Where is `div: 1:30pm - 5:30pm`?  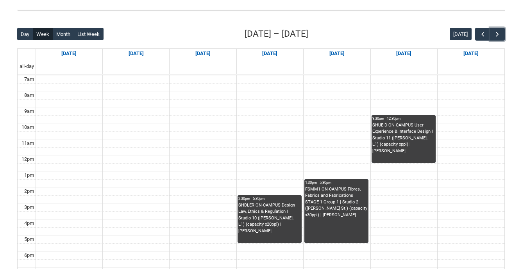
div: 1:30pm - 5:30pm is located at coordinates (337, 183).